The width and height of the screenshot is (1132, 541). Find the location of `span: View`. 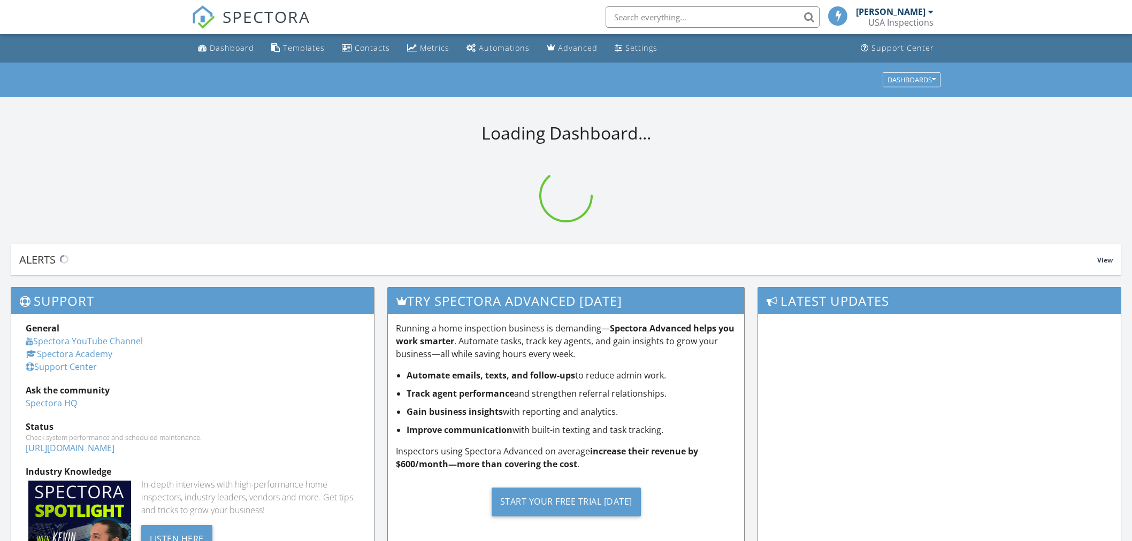

span: View is located at coordinates (1104, 260).